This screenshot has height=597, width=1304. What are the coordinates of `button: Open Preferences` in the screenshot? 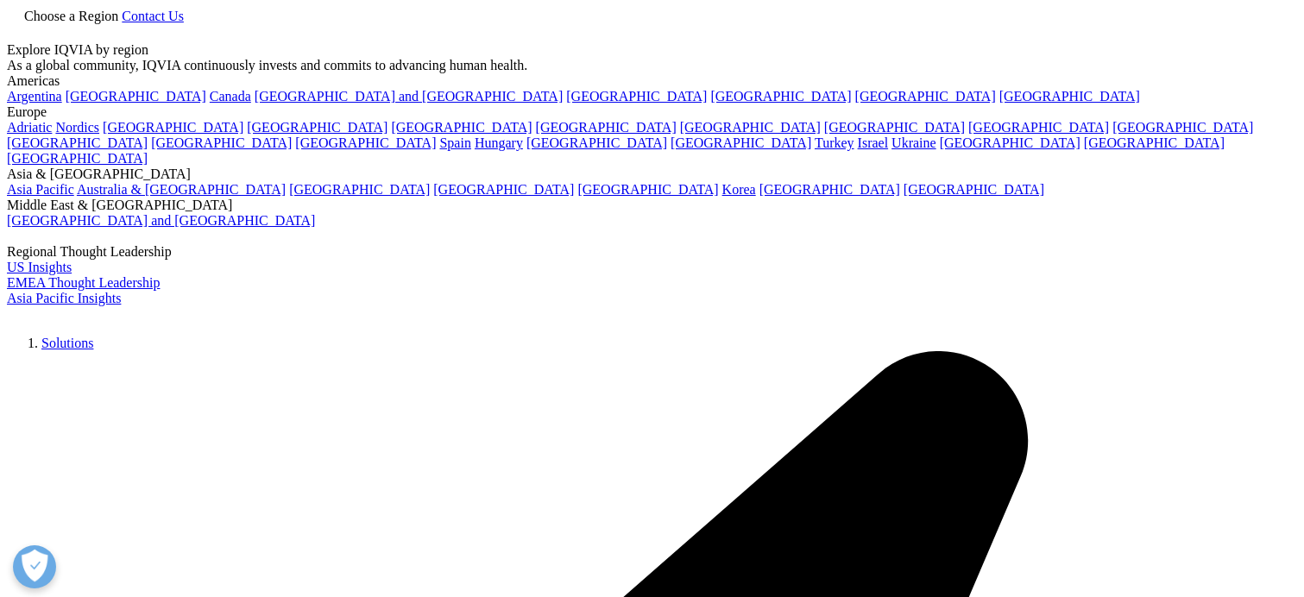 It's located at (35, 567).